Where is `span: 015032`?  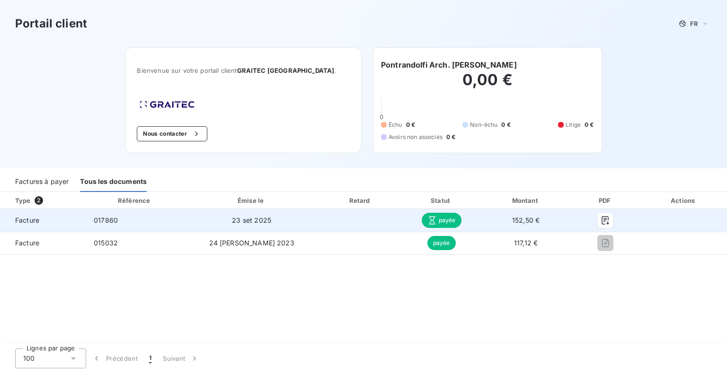
span: 015032 is located at coordinates (105, 243).